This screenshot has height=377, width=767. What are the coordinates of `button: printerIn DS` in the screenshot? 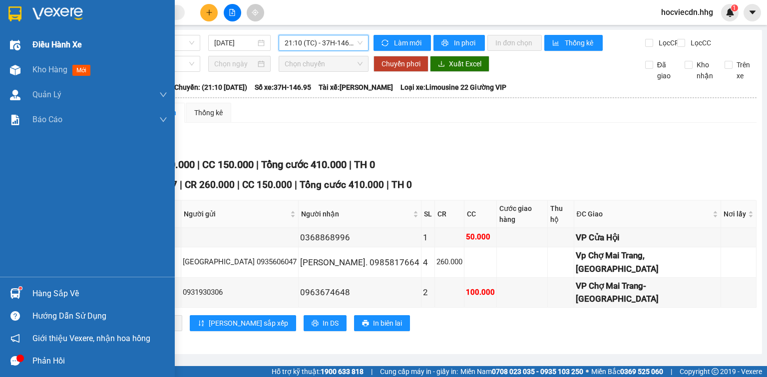 It's located at (325, 323).